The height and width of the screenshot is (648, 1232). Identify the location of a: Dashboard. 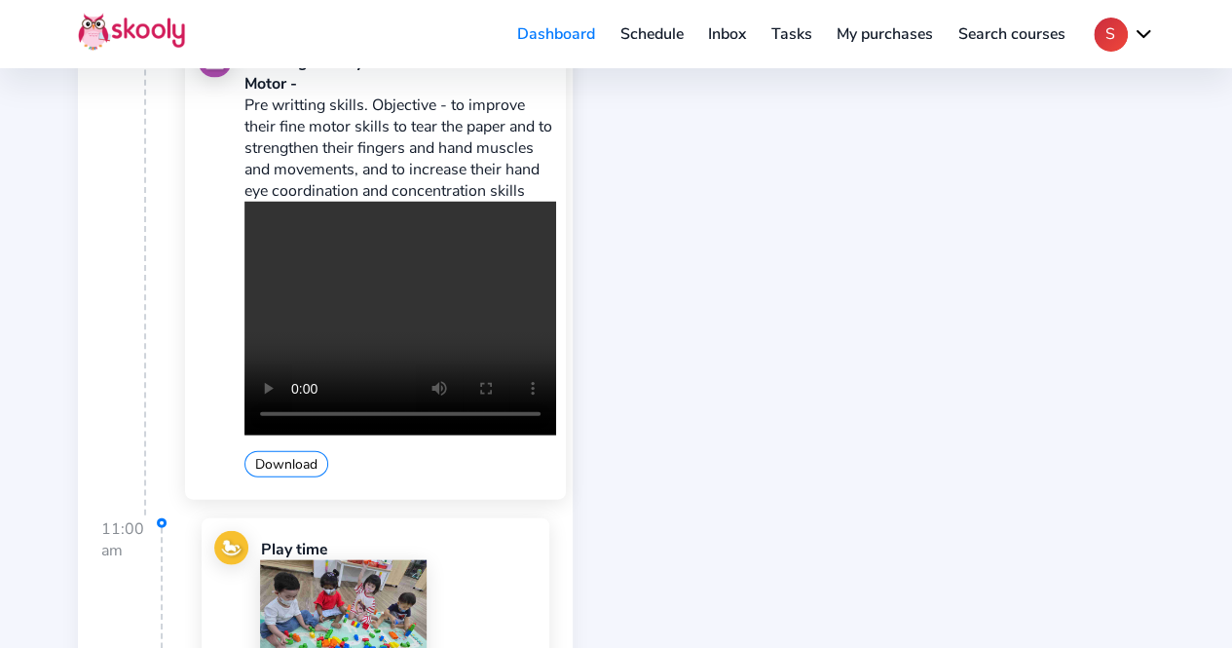
(556, 34).